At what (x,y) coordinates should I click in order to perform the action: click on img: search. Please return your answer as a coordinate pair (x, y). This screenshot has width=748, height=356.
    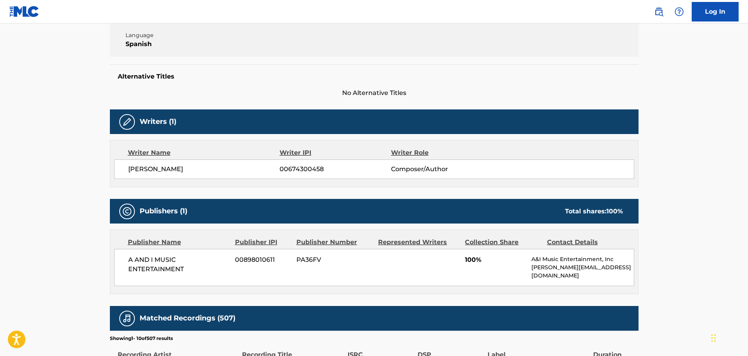
    Looking at the image, I should click on (659, 12).